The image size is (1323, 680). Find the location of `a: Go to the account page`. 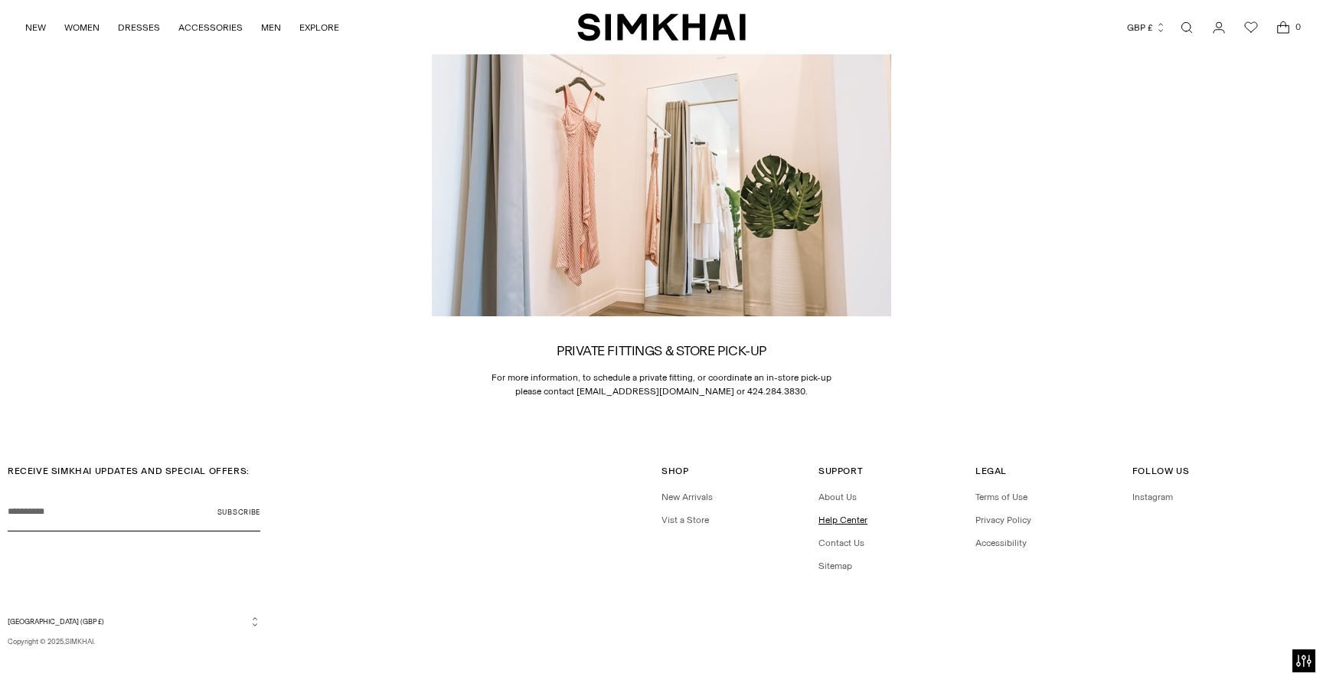

a: Go to the account page is located at coordinates (1219, 28).